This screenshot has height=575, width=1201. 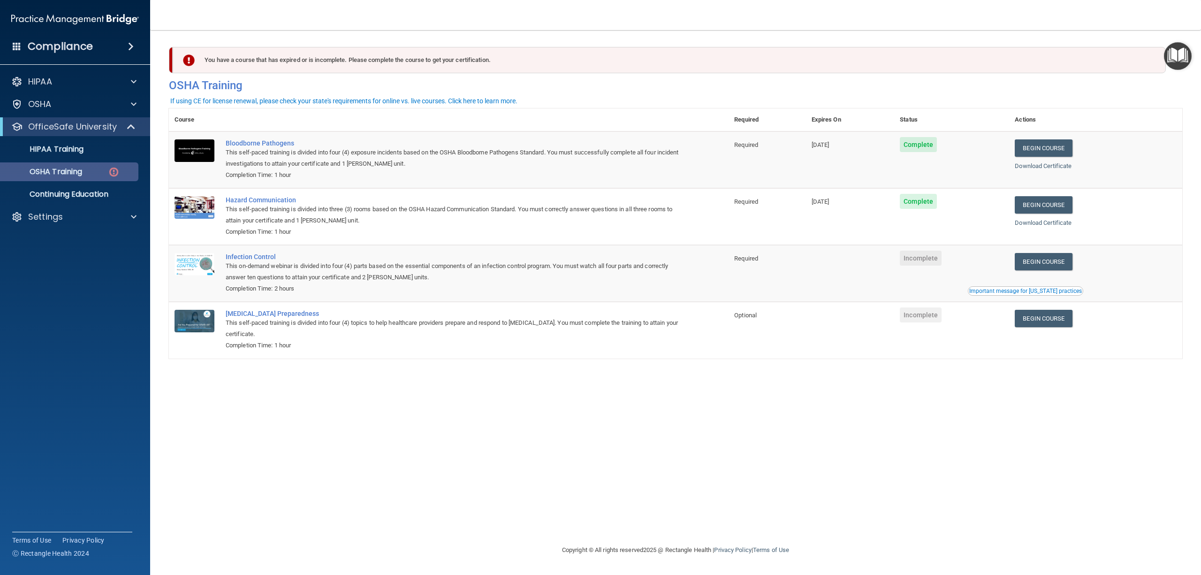 I want to click on th: Course, so click(x=194, y=120).